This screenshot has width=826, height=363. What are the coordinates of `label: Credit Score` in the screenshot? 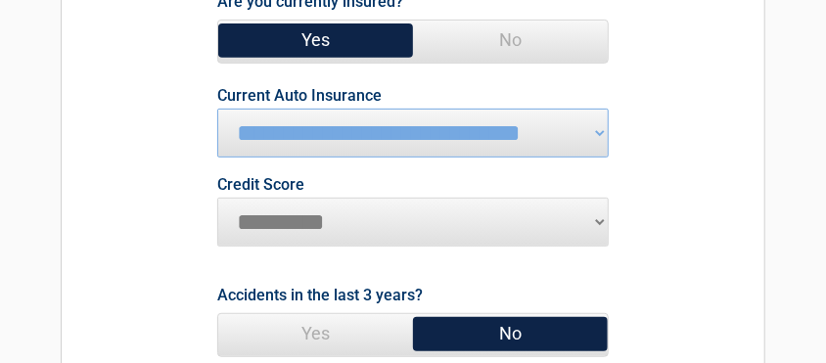 It's located at (260, 185).